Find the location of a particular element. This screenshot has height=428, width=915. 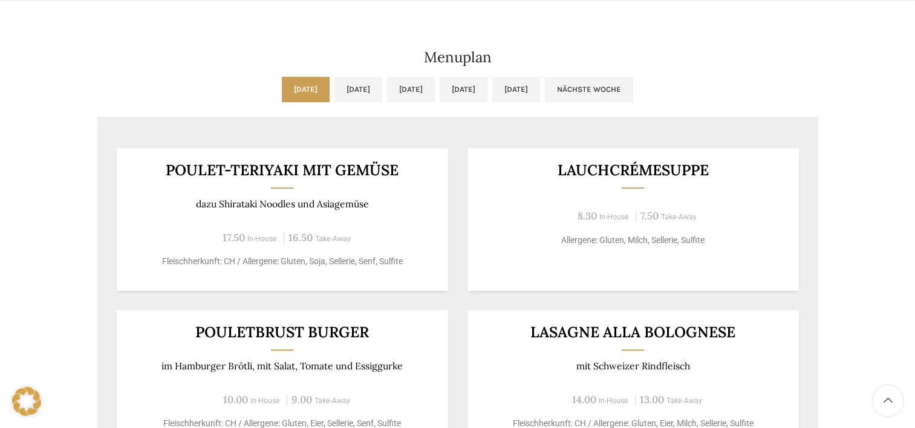

p: im Hamburger Brötli, mit Salat, Tomate und Essiggurke is located at coordinates (282, 366).